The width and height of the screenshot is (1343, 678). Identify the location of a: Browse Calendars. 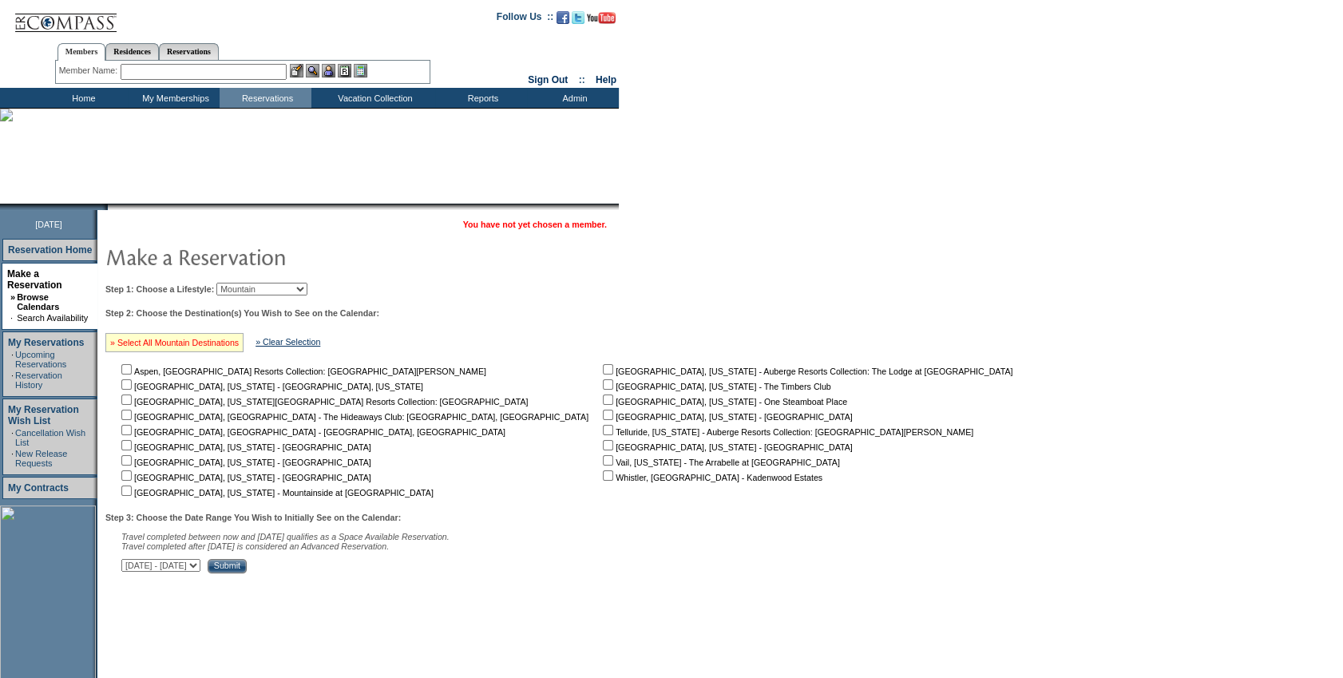
(38, 302).